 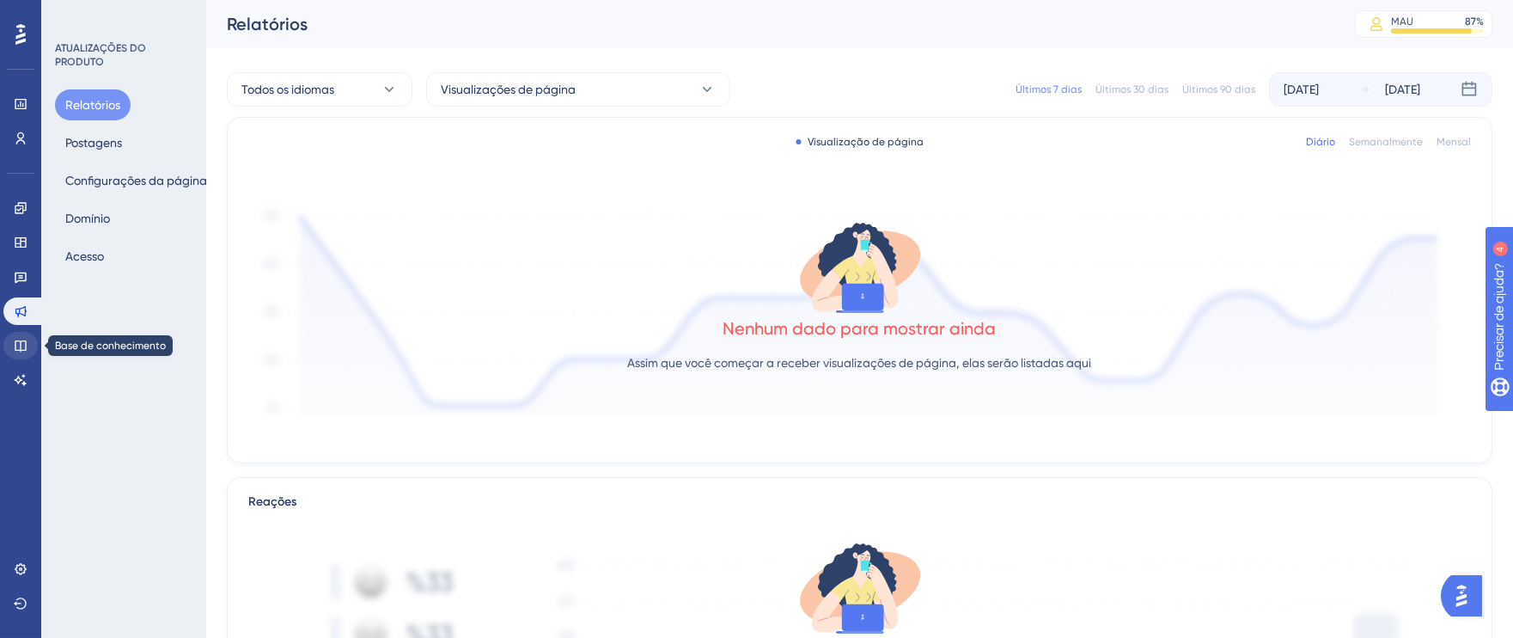 What do you see at coordinates (860, 363) in the screenshot?
I see `font: Assim que você começar a receber visualizações de página, elas serão listadas aqui` at bounding box center [860, 363].